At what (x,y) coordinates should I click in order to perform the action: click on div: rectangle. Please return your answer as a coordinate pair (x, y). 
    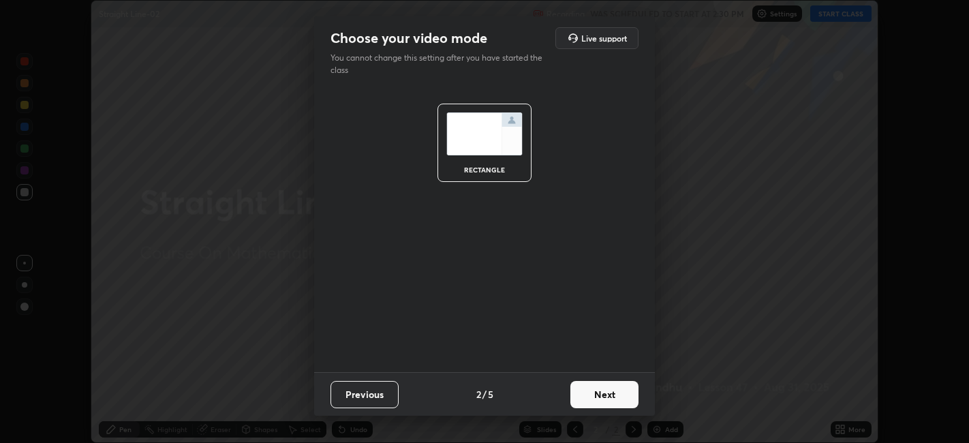
    Looking at the image, I should click on (485, 170).